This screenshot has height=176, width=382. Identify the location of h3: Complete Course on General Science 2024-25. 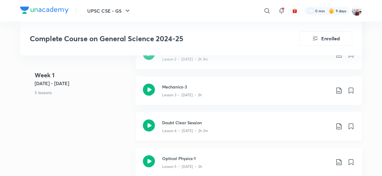
(148, 39).